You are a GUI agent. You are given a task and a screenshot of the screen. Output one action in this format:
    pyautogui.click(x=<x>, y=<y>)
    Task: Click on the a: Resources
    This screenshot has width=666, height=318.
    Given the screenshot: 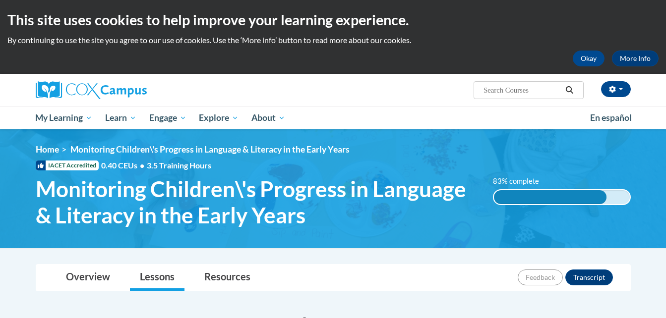 What is the action you would take?
    pyautogui.click(x=227, y=278)
    